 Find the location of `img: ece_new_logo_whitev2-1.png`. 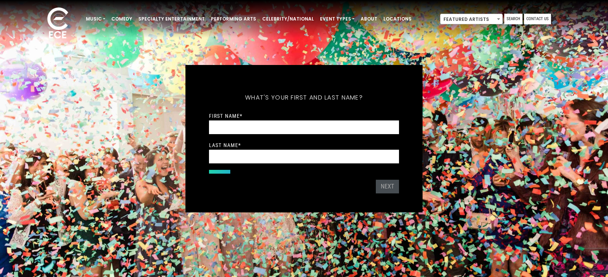

img: ece_new_logo_whitev2-1.png is located at coordinates (58, 24).